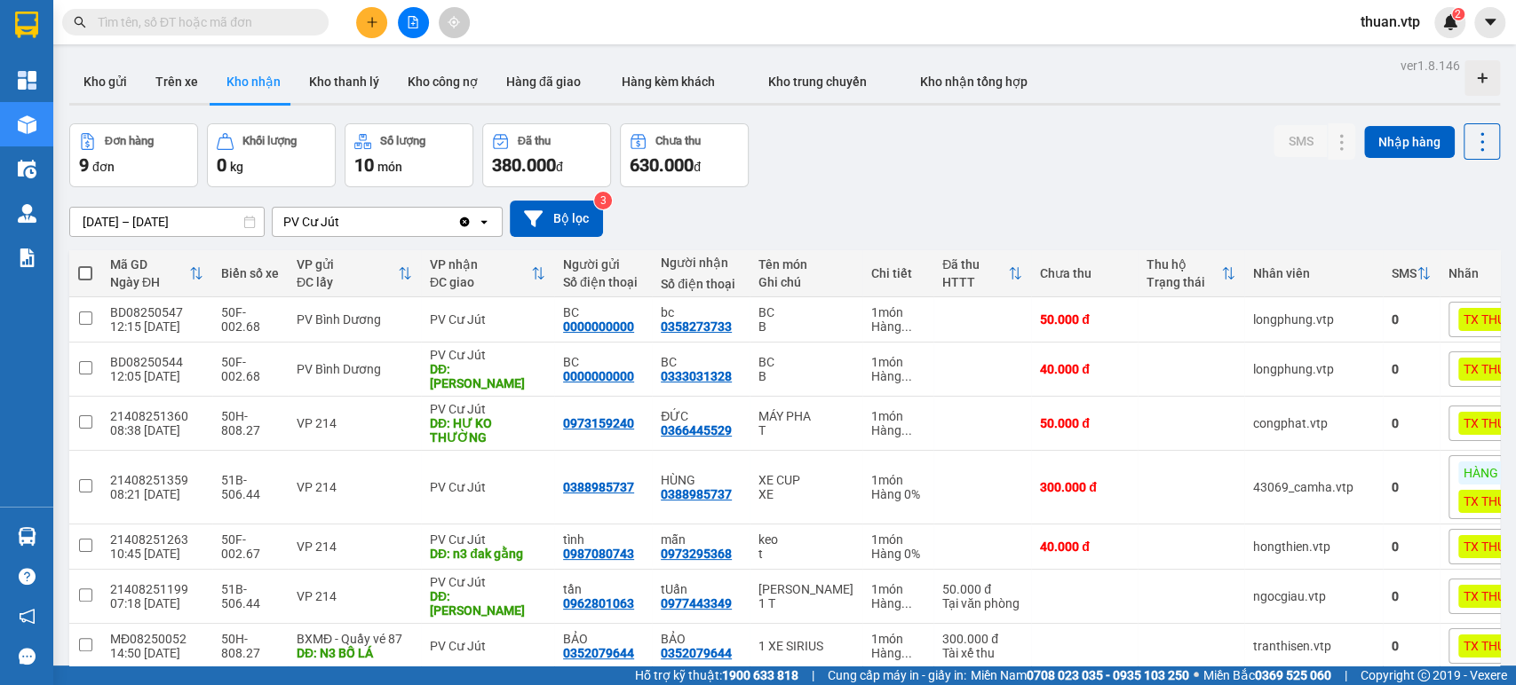 This screenshot has width=1516, height=685. Describe the element at coordinates (342, 222) in the screenshot. I see `input: Selected PV Cư Jút.` at that location.